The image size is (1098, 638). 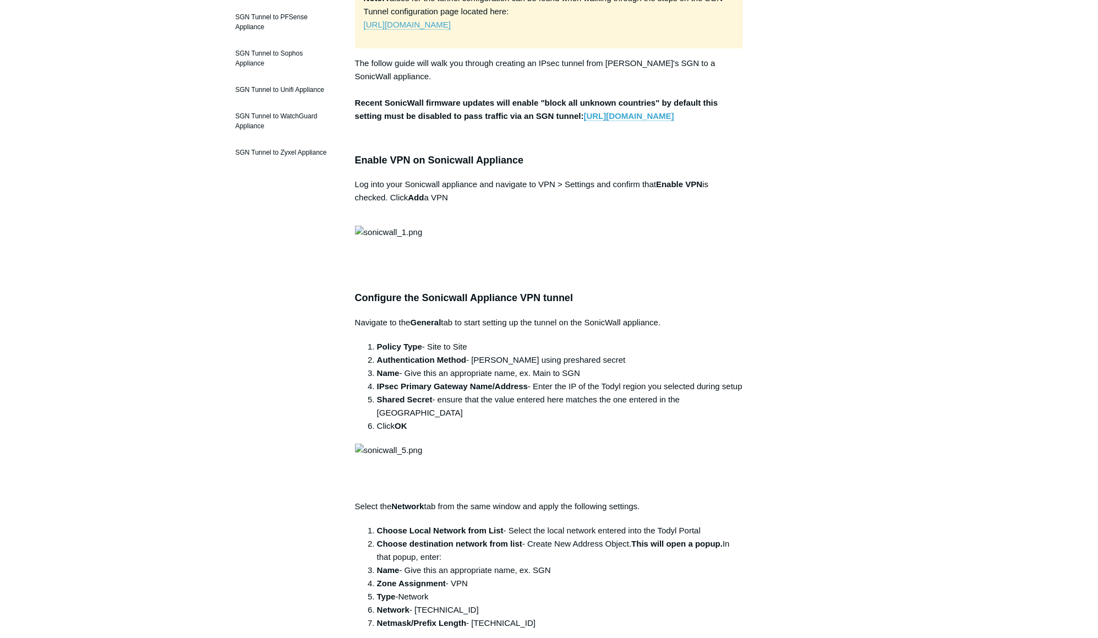 I want to click on div: - Give this an appropriate name, ex. SGN, so click(x=560, y=570).